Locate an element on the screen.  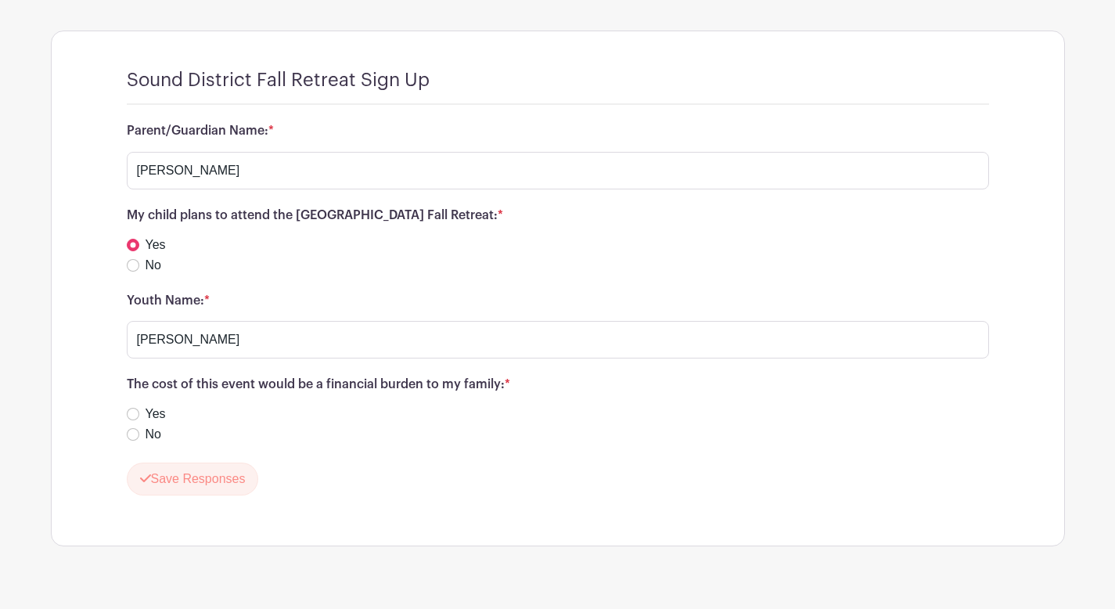
h6: The cost of this event would be a financial burden to my family: is located at coordinates (558, 384).